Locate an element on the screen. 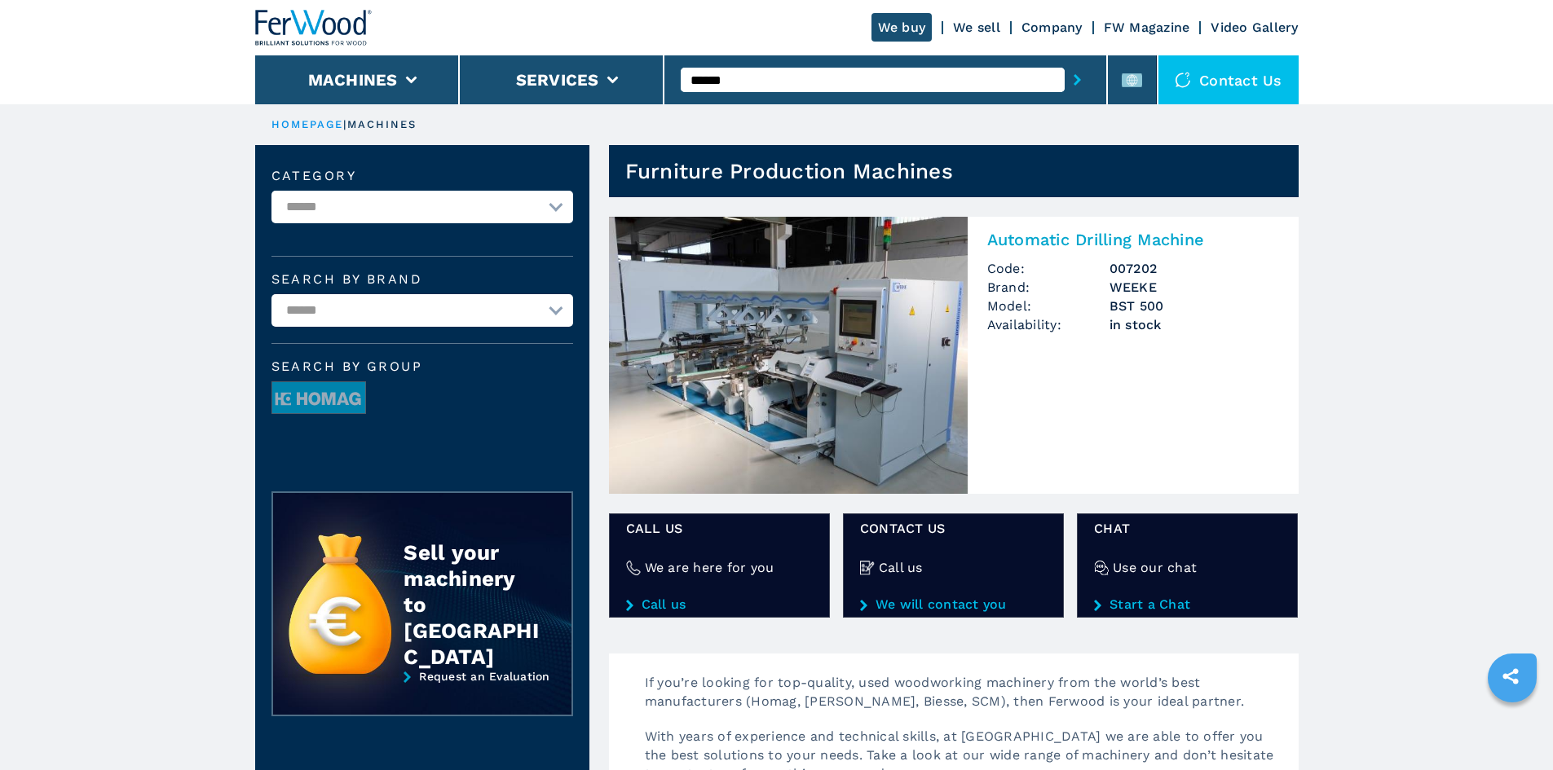 This screenshot has width=1553, height=770. button: submit-button is located at coordinates (1077, 80).